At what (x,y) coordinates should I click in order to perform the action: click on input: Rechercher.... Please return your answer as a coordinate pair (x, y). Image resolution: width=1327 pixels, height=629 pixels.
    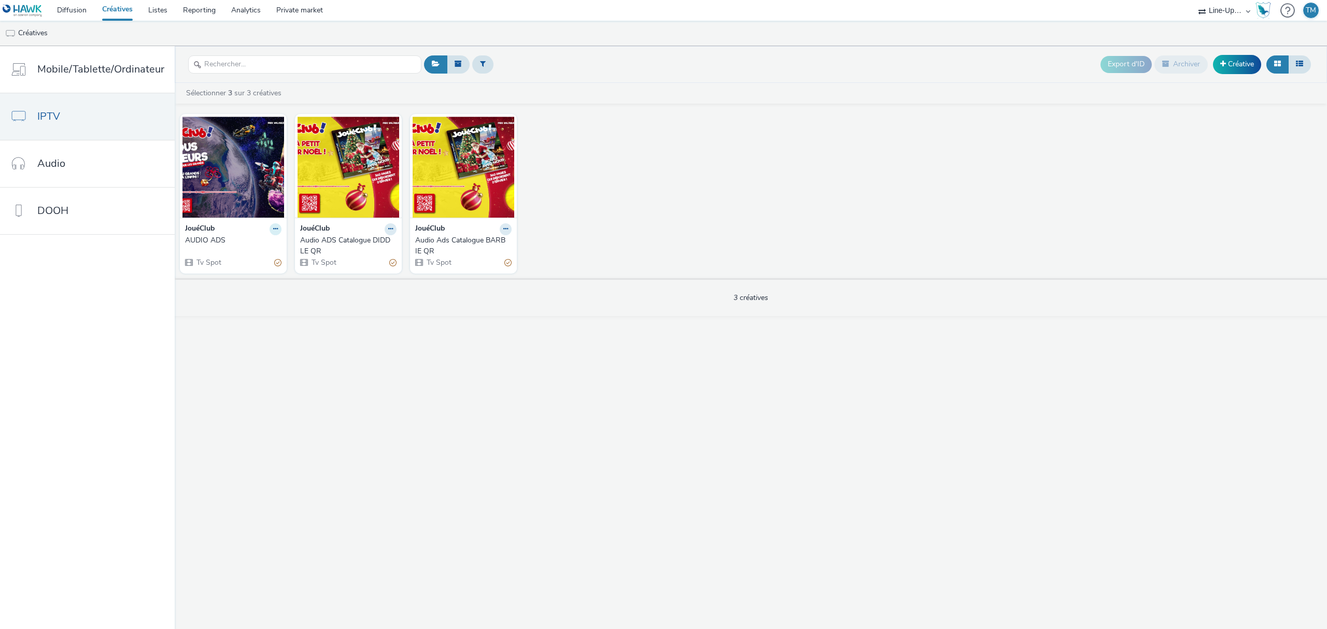
    Looking at the image, I should click on (305, 64).